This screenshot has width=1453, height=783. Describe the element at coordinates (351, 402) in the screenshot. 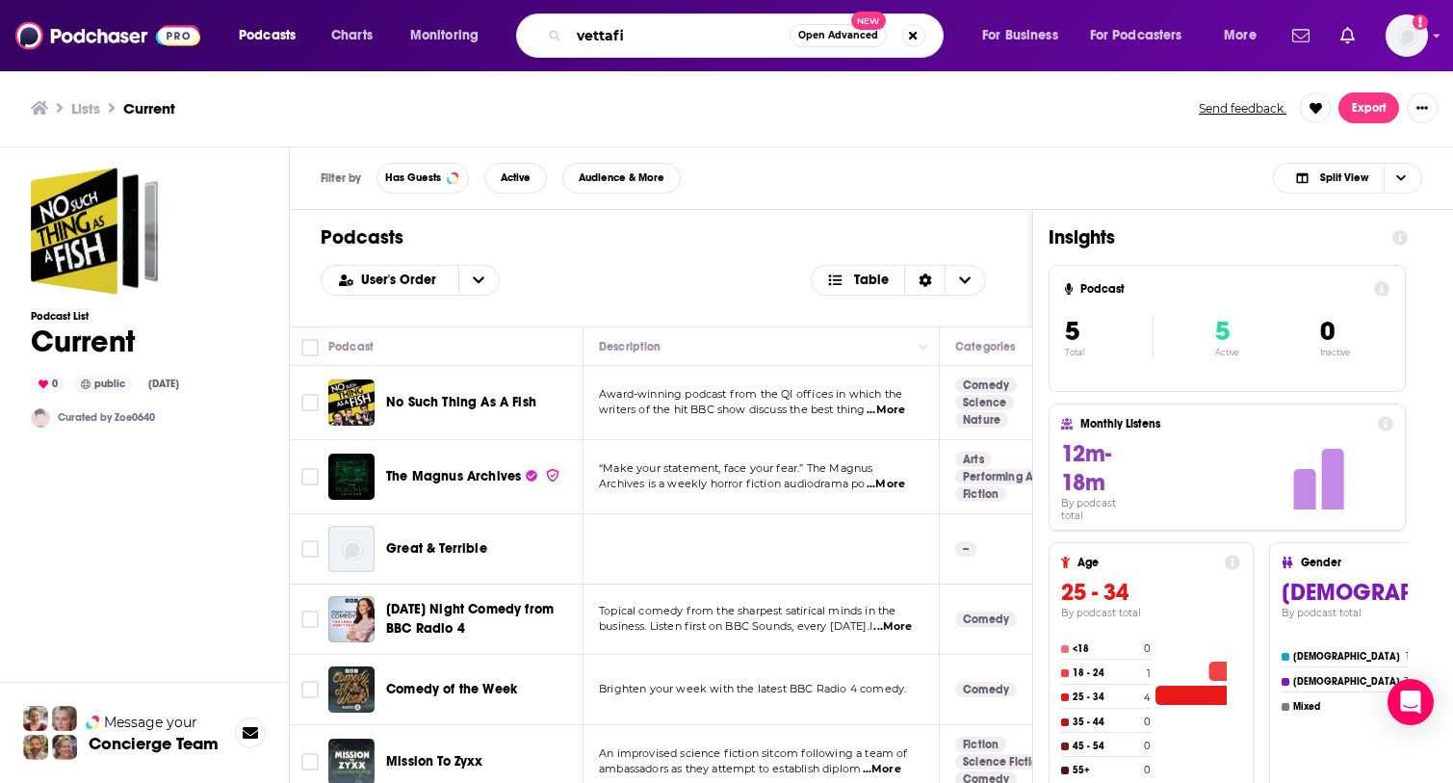

I see `img: No Such Thing As A Fish` at that location.